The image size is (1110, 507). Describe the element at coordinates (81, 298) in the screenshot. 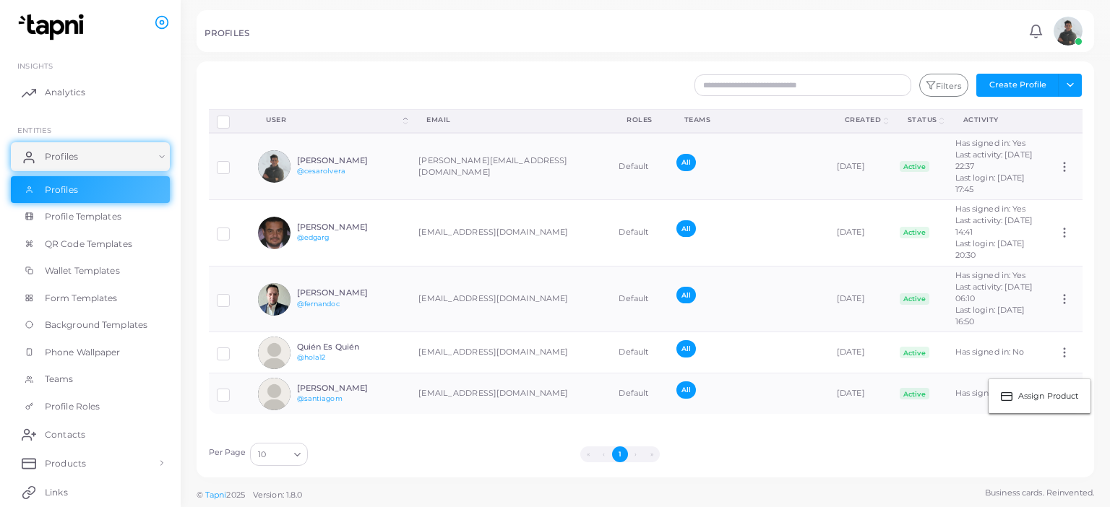

I see `span: Form Templates` at that location.